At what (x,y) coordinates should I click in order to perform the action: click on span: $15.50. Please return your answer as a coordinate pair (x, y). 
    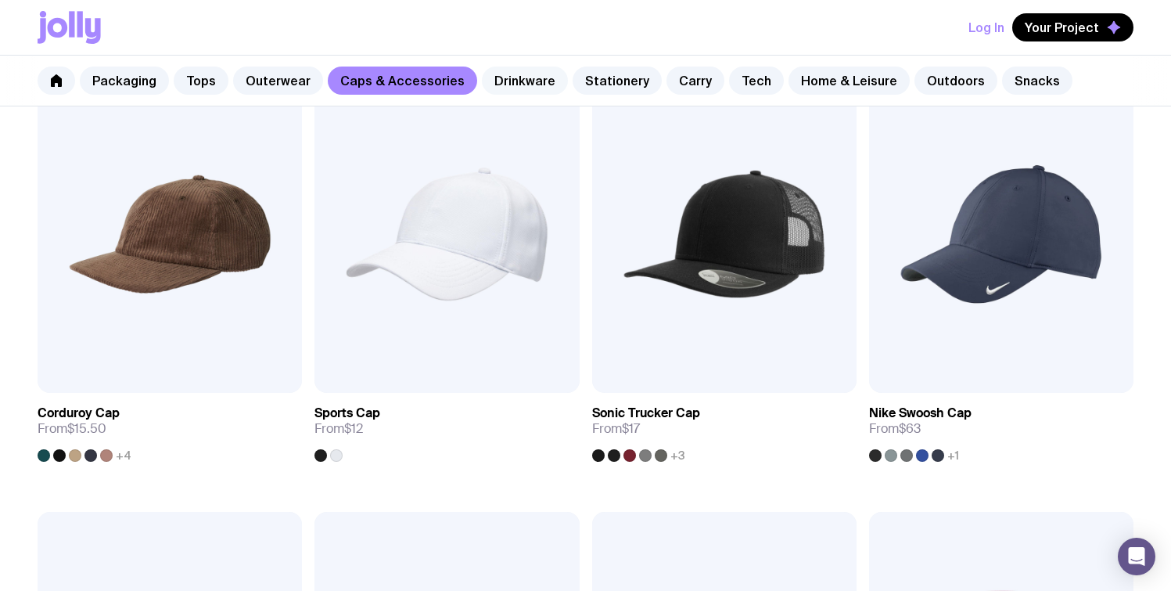
    Looking at the image, I should click on (87, 428).